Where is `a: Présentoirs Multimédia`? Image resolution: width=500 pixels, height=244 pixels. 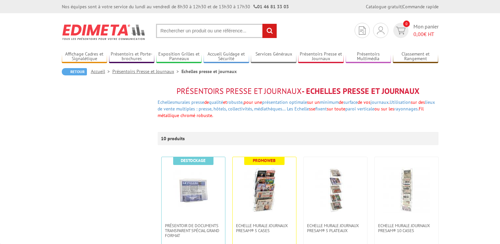 a: Présentoirs Multimédia is located at coordinates (368, 57).